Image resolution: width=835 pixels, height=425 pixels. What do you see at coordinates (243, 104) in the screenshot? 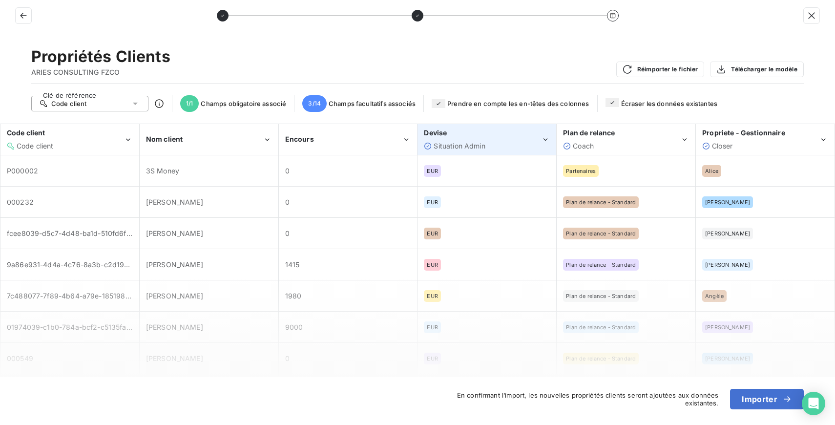
I see `span: Champs obligatoire associé` at bounding box center [243, 104].